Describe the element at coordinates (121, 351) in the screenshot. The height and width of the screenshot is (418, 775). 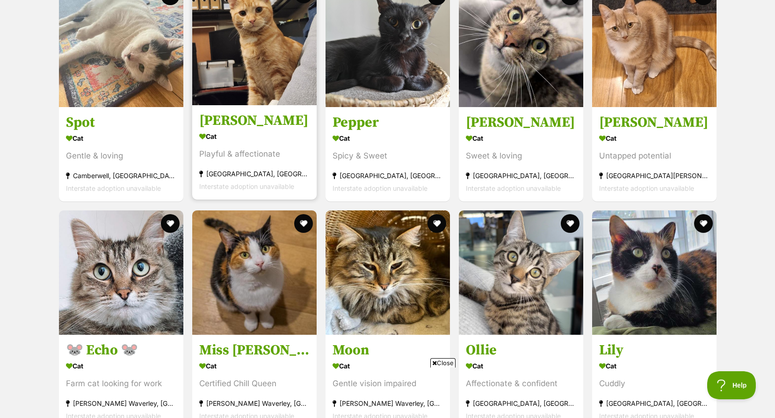
I see `h3: 🐭 Echo 🐭` at that location.